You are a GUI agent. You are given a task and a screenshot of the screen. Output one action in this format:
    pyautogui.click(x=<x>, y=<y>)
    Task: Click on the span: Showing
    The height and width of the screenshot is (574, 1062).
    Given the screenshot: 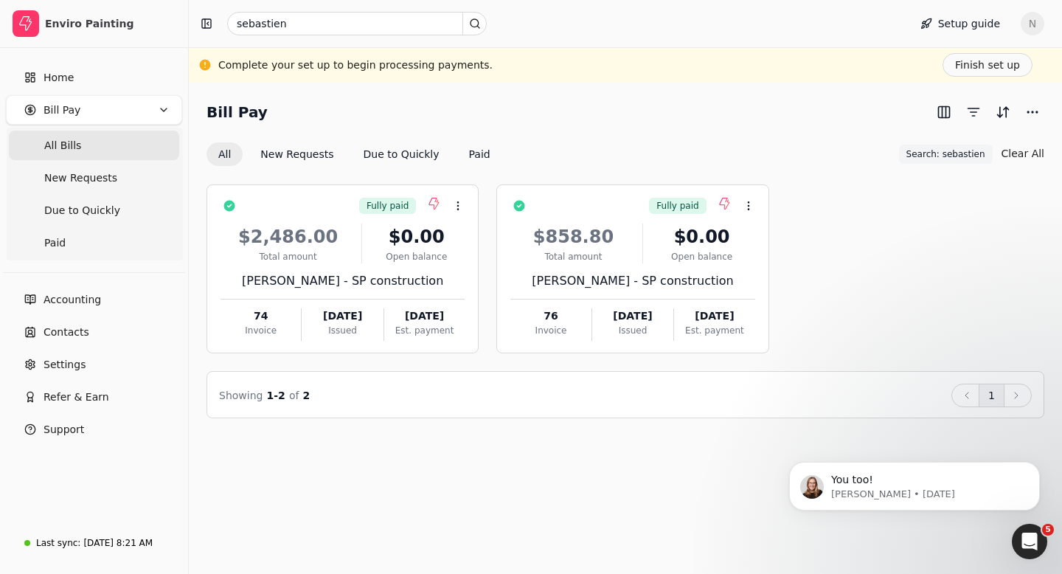 What is the action you would take?
    pyautogui.click(x=240, y=395)
    